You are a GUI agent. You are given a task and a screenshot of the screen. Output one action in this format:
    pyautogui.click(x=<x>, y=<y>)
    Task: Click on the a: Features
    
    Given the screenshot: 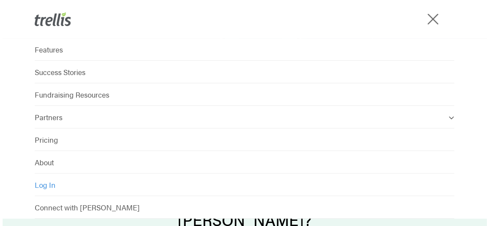 What is the action you would take?
    pyautogui.click(x=244, y=49)
    